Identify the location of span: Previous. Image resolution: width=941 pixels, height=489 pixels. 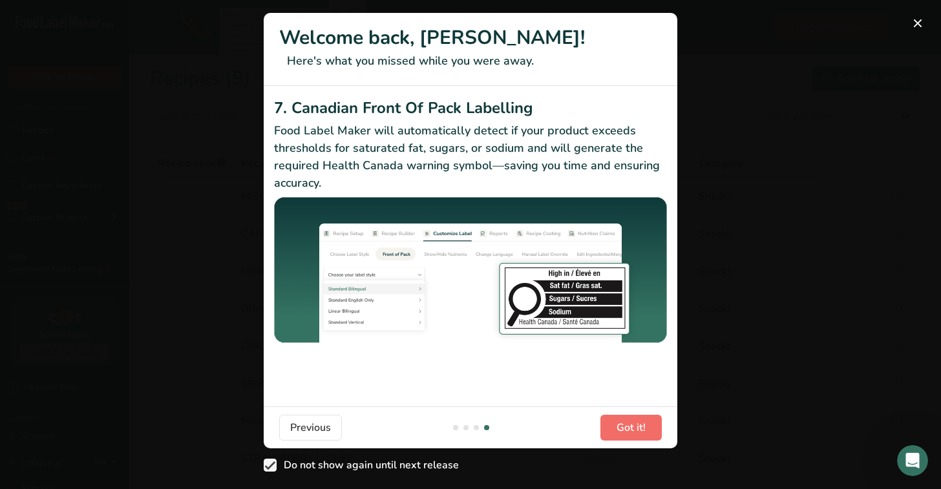
(310, 428).